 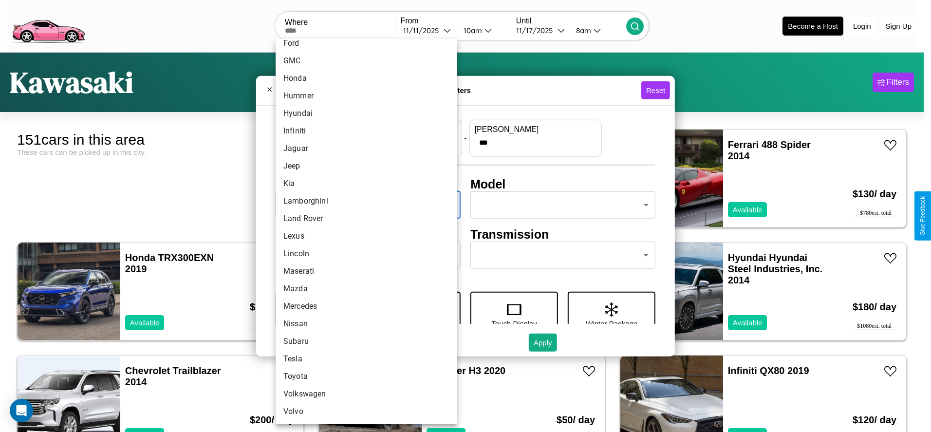 I want to click on li: Jeep, so click(x=366, y=166).